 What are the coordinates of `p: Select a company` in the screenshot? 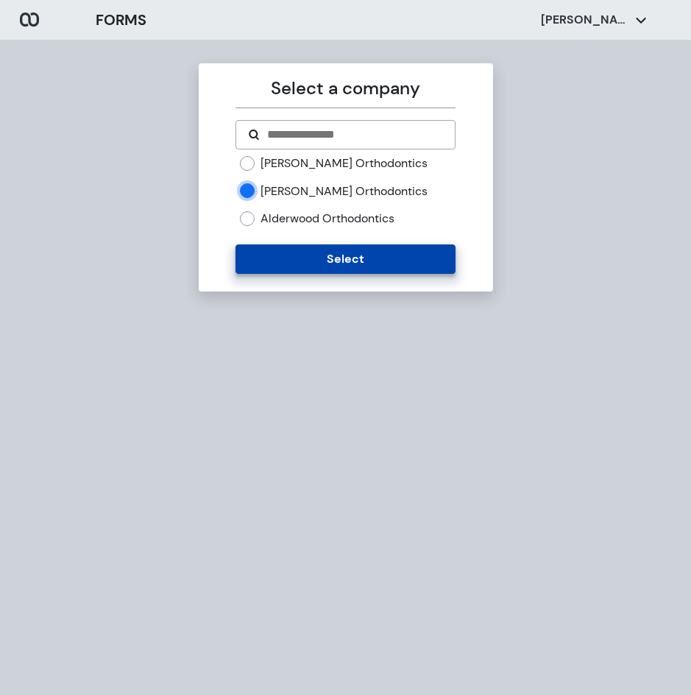 It's located at (345, 88).